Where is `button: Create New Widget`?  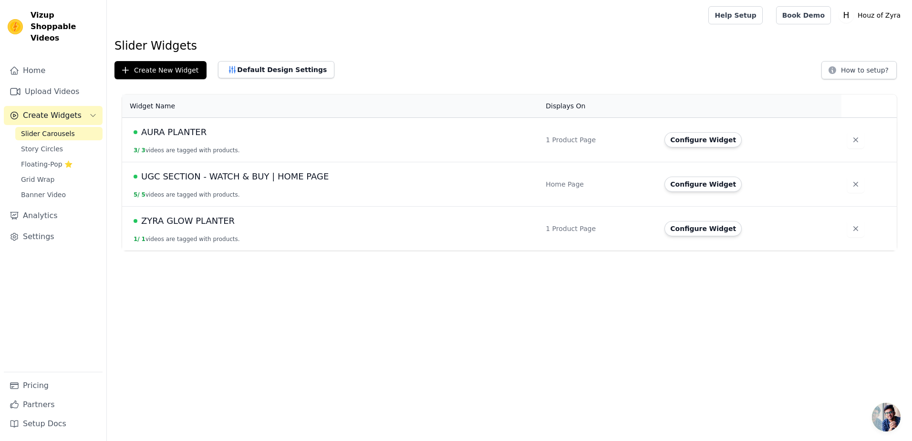
button: Create New Widget is located at coordinates (160, 70).